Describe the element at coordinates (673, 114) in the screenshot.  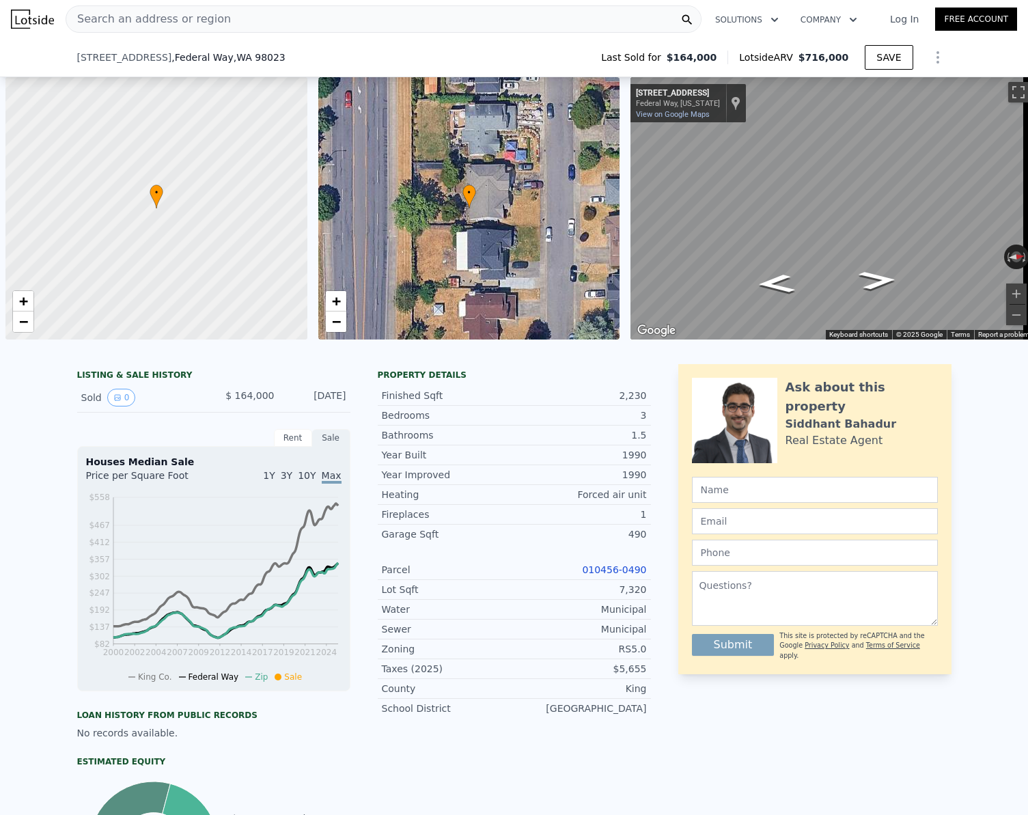
I see `a: View on Google Maps` at that location.